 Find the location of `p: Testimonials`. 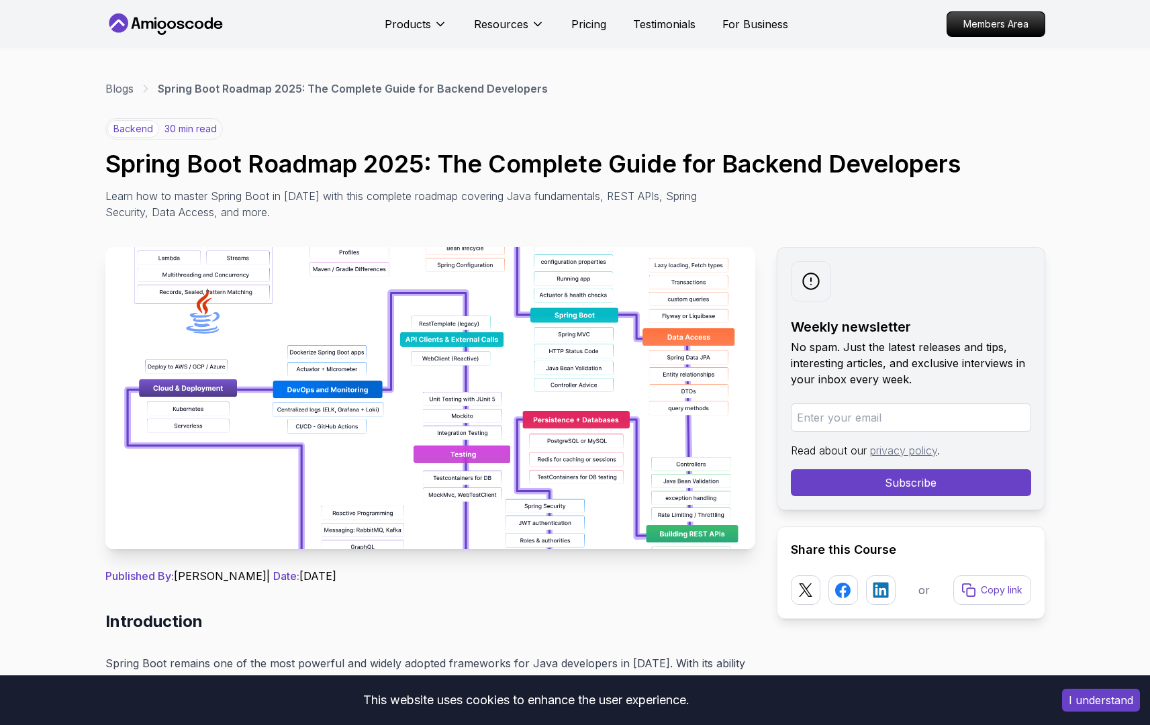

p: Testimonials is located at coordinates (664, 24).